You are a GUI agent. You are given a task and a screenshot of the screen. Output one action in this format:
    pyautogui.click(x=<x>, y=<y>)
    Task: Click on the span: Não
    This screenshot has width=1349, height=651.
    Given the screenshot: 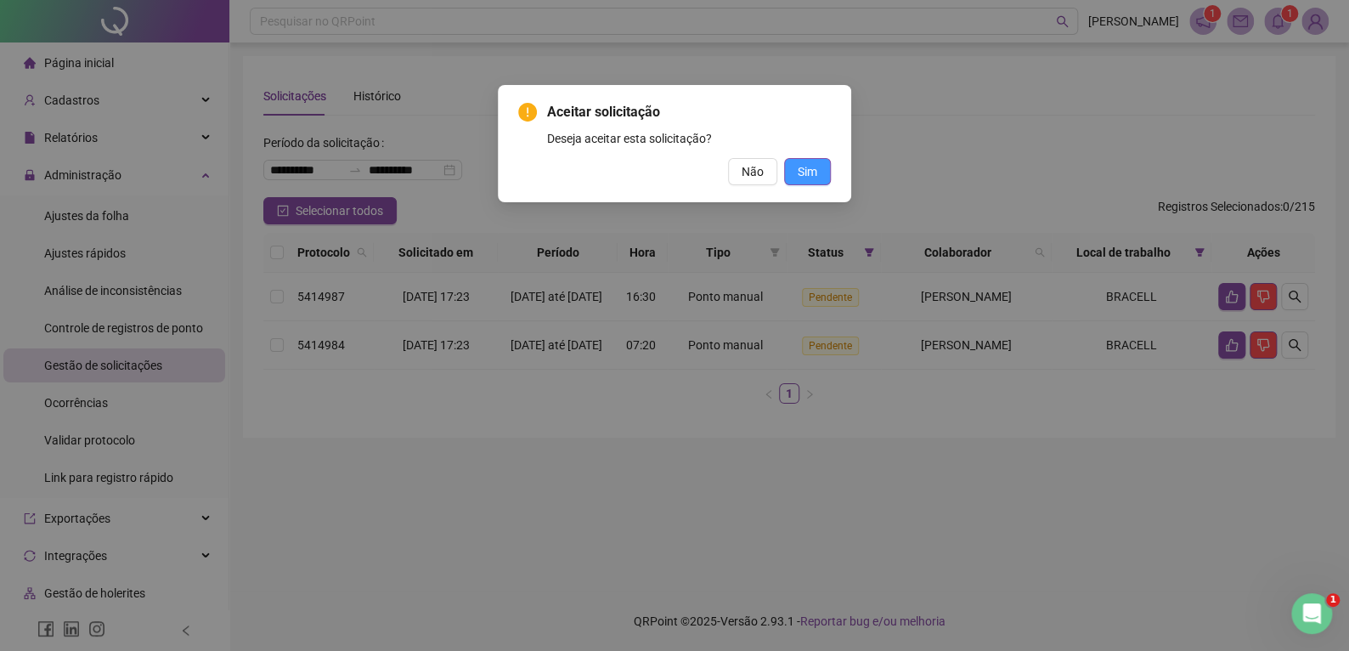 What is the action you would take?
    pyautogui.click(x=752, y=172)
    